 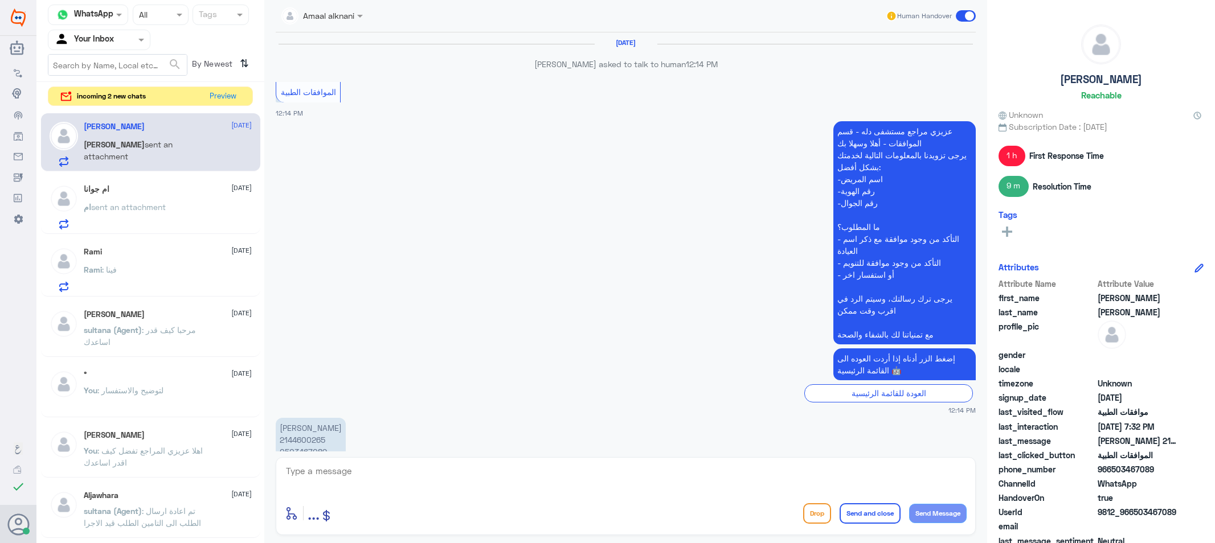 I want to click on button: Send and close, so click(x=870, y=514).